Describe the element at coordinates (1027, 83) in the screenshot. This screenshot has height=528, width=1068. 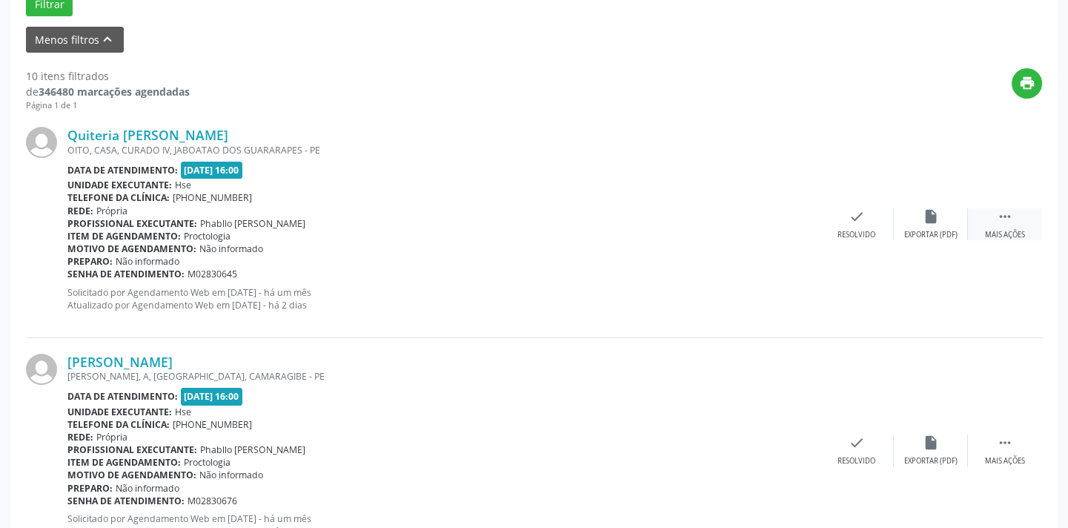
I see `i: print` at that location.